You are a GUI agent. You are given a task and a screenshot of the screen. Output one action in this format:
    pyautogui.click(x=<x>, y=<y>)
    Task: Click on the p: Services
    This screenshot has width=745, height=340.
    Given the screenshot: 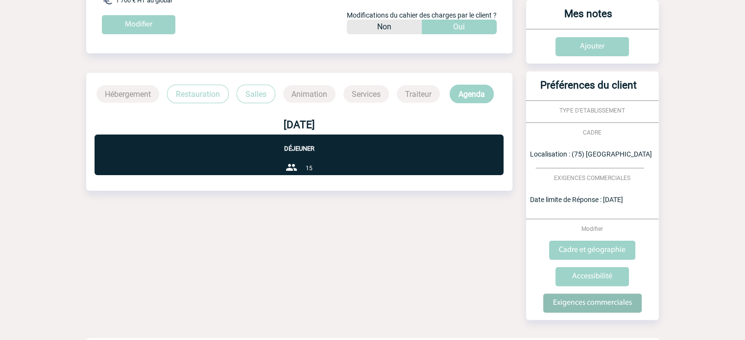 What is the action you would take?
    pyautogui.click(x=366, y=94)
    